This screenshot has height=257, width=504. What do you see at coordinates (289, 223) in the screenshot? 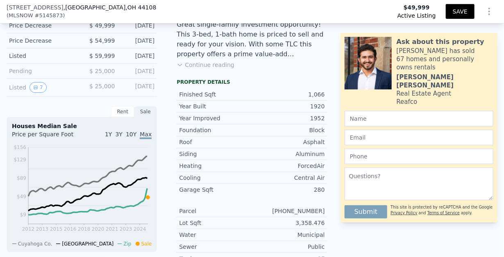
I see `div: 3,358.476` at bounding box center [289, 223].